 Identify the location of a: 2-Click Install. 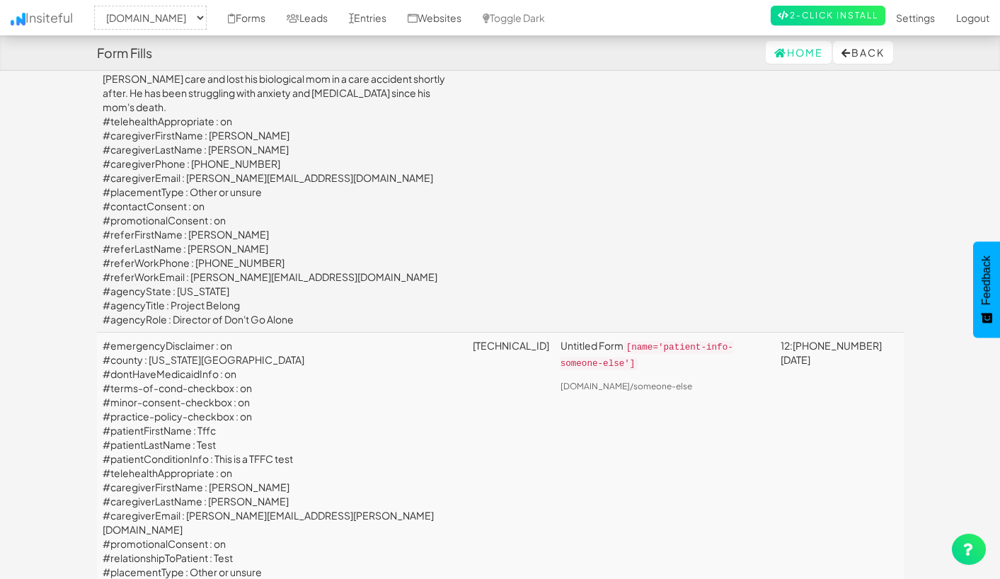
(828, 16).